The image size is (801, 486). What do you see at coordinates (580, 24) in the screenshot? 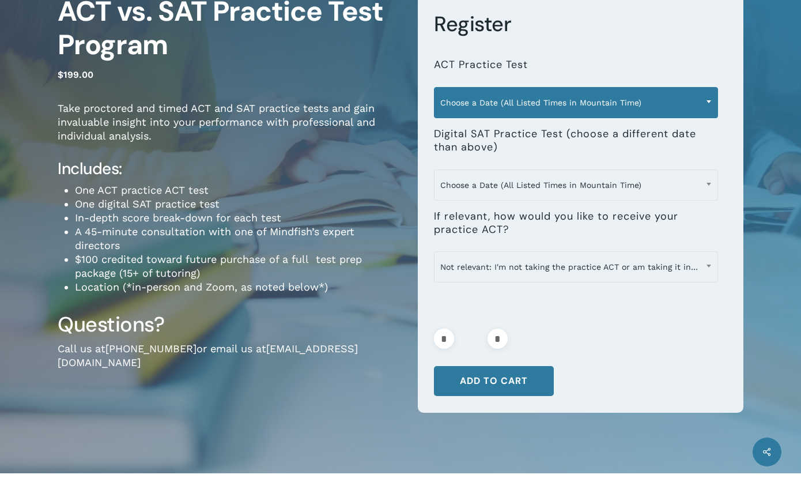
I see `h3: Register` at bounding box center [580, 24].